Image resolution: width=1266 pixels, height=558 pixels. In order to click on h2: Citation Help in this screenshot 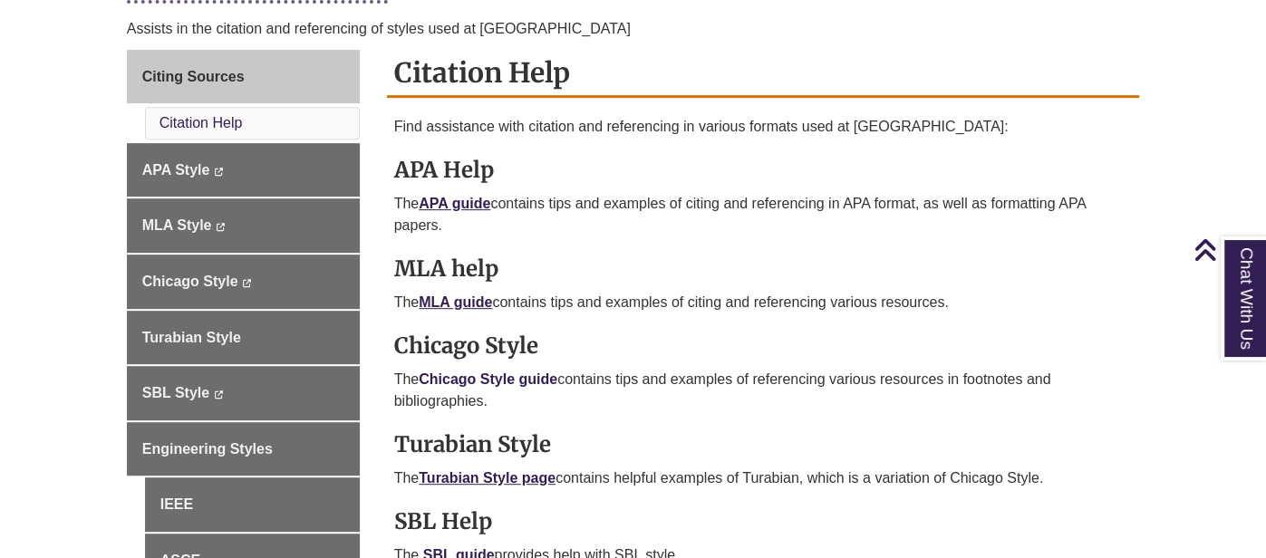, I will do `click(763, 73)`.